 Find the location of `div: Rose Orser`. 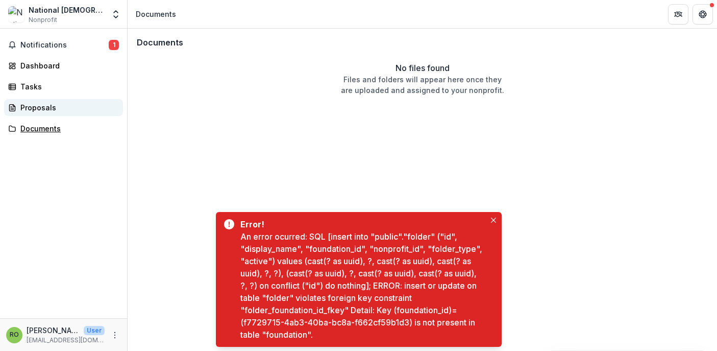

div: Rose Orser is located at coordinates (14, 334).